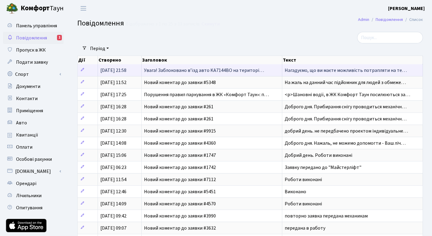  Describe the element at coordinates (120, 60) in the screenshot. I see `th: Створено` at that location.